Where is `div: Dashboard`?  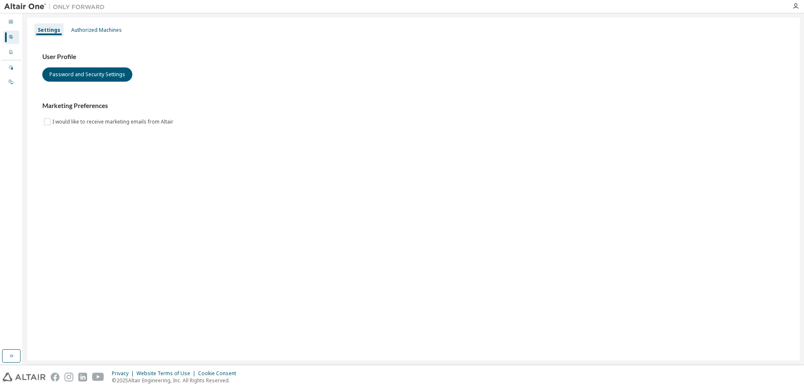
div: Dashboard is located at coordinates (11, 22).